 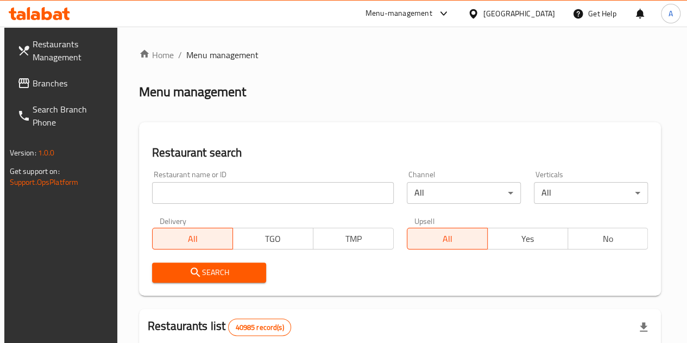 What do you see at coordinates (35, 171) in the screenshot?
I see `span: Get support on:` at bounding box center [35, 171].